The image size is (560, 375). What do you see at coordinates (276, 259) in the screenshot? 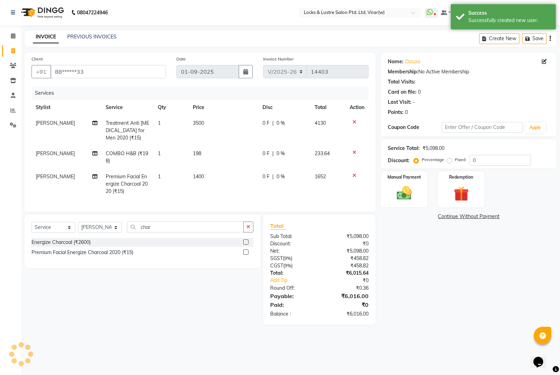
I see `span: SGST` at bounding box center [276, 259].